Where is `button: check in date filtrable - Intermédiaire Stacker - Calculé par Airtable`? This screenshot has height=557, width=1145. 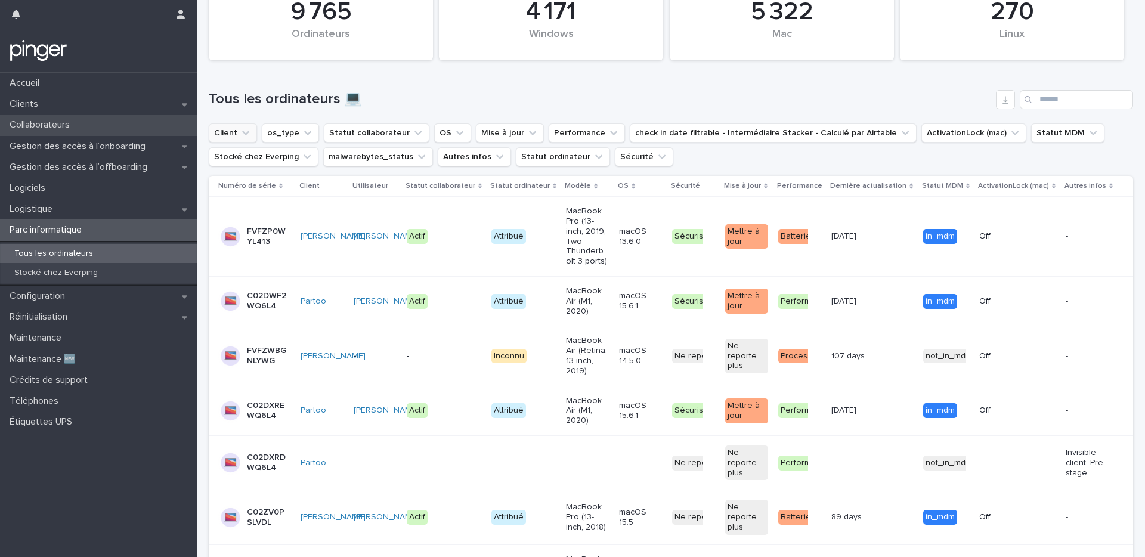
button: check in date filtrable - Intermédiaire Stacker - Calculé par Airtable is located at coordinates (773, 133).